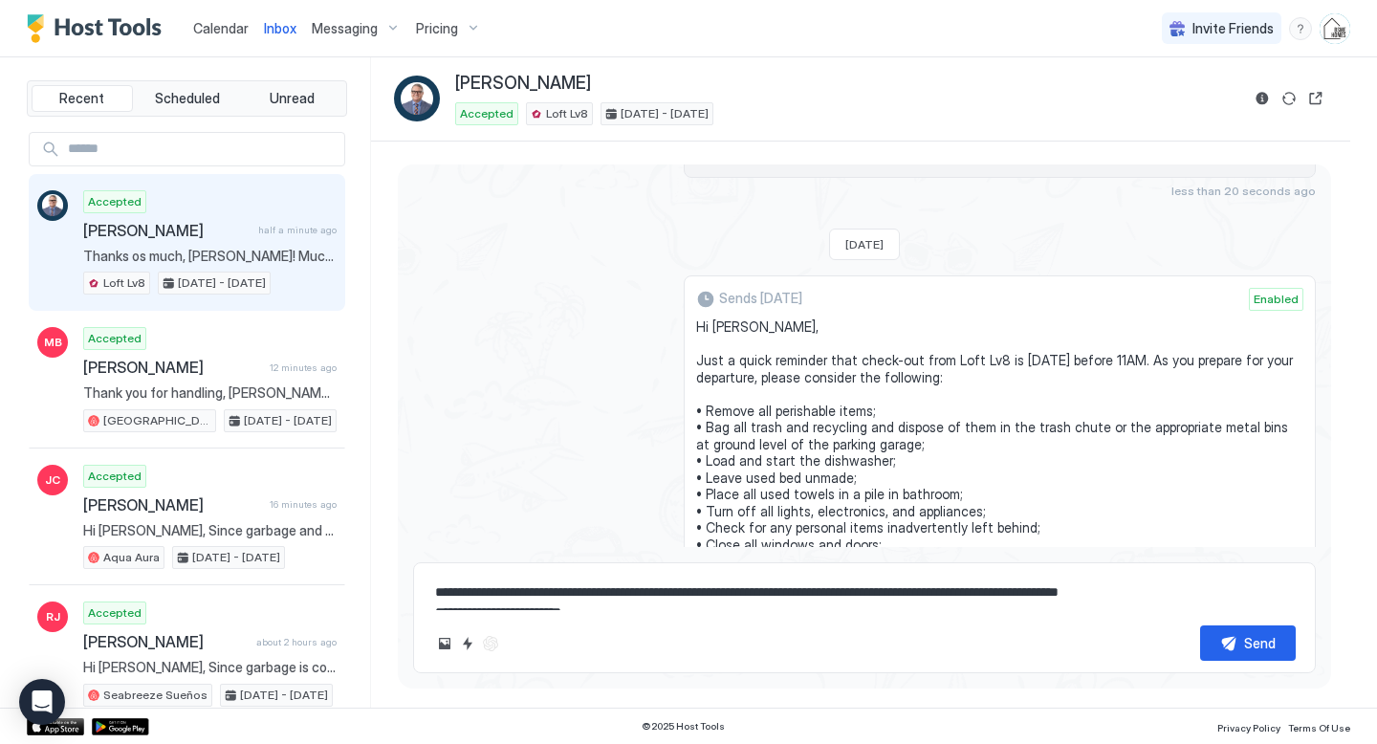  What do you see at coordinates (53, 342) in the screenshot?
I see `span: MB` at bounding box center [53, 342].